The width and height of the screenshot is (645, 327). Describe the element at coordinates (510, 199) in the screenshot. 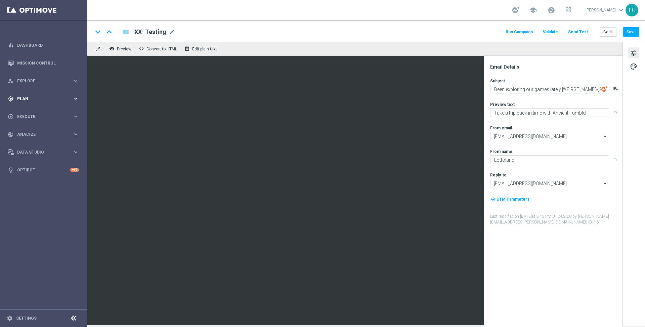

I see `button: my_location UTM Parameters` at that location.